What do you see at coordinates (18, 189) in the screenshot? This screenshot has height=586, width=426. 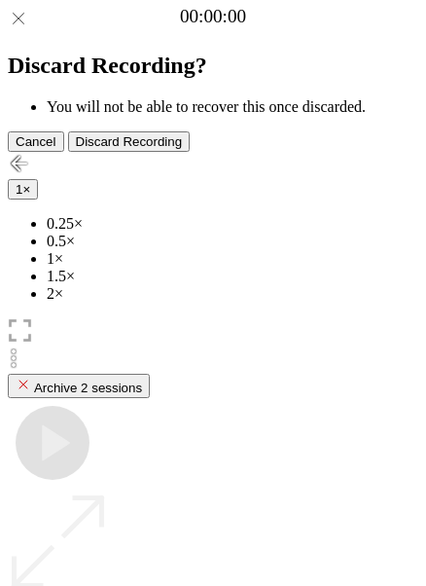 I see `span: 1` at bounding box center [18, 189].